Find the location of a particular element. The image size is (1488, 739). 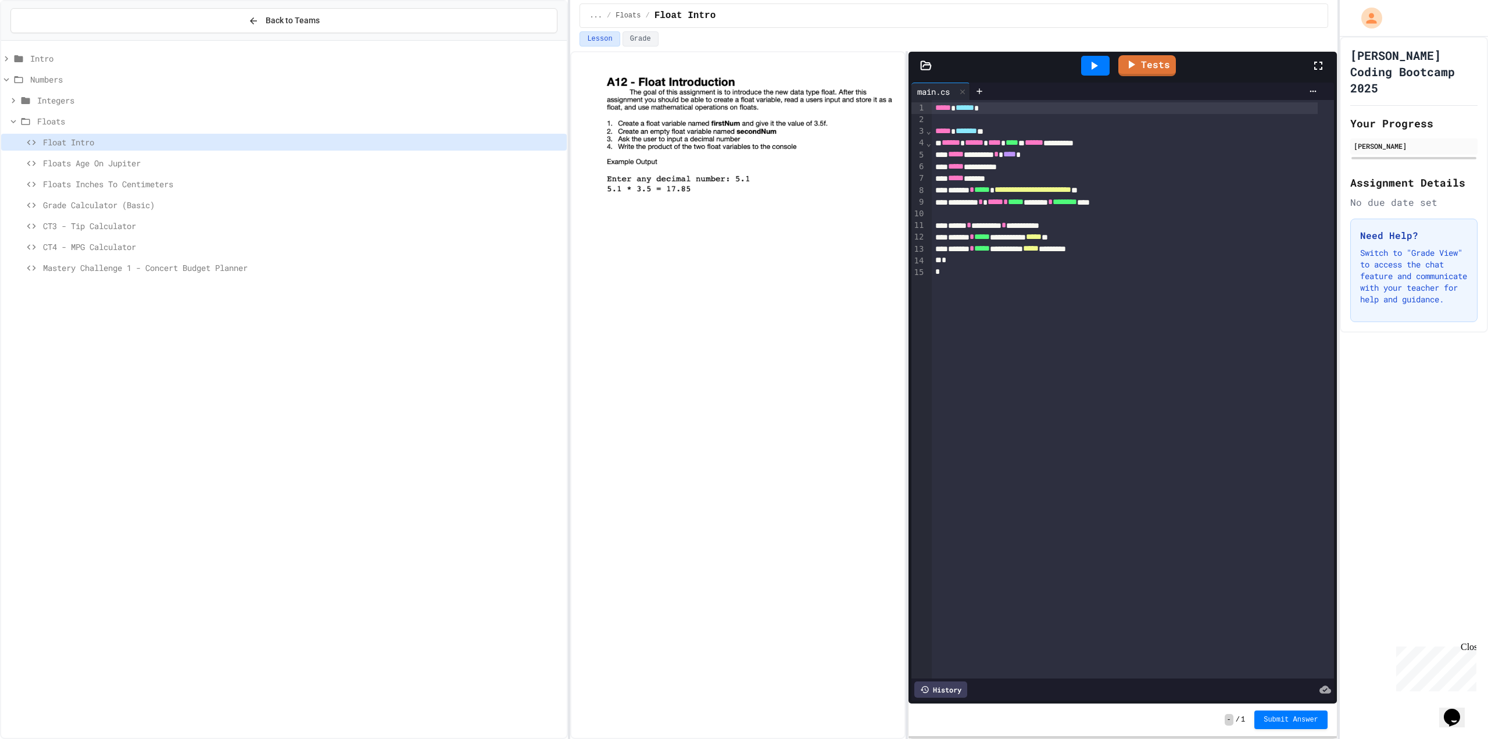

div: My Account is located at coordinates (1367, 18).